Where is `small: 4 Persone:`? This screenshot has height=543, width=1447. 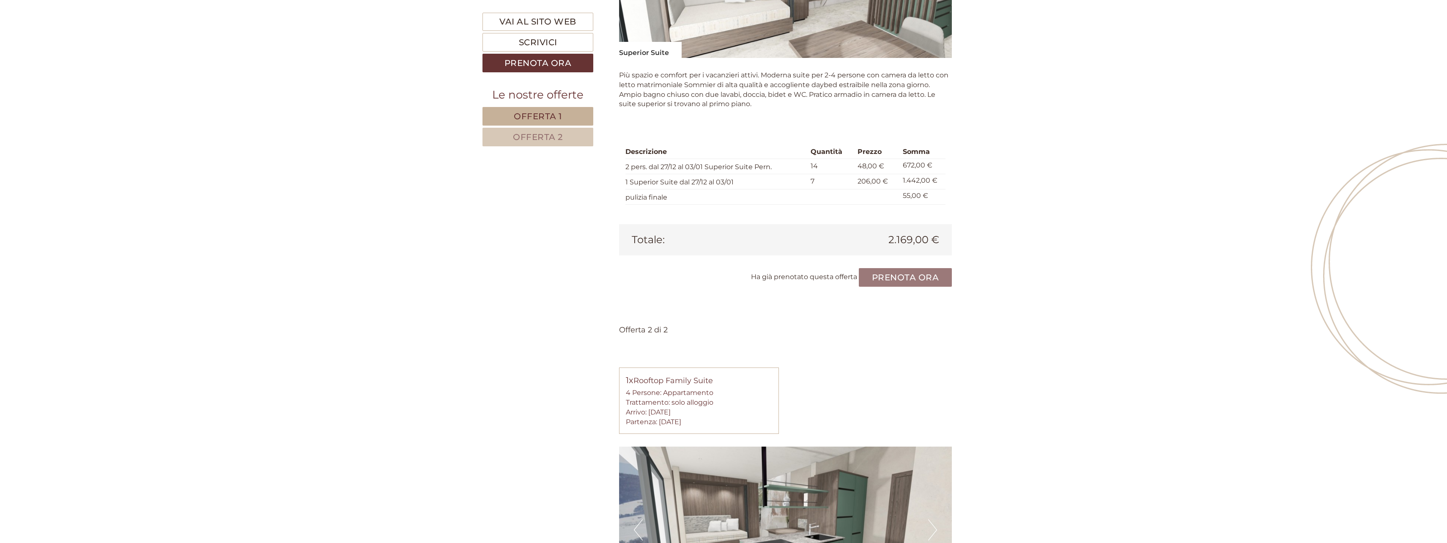
small: 4 Persone: is located at coordinates (644, 393).